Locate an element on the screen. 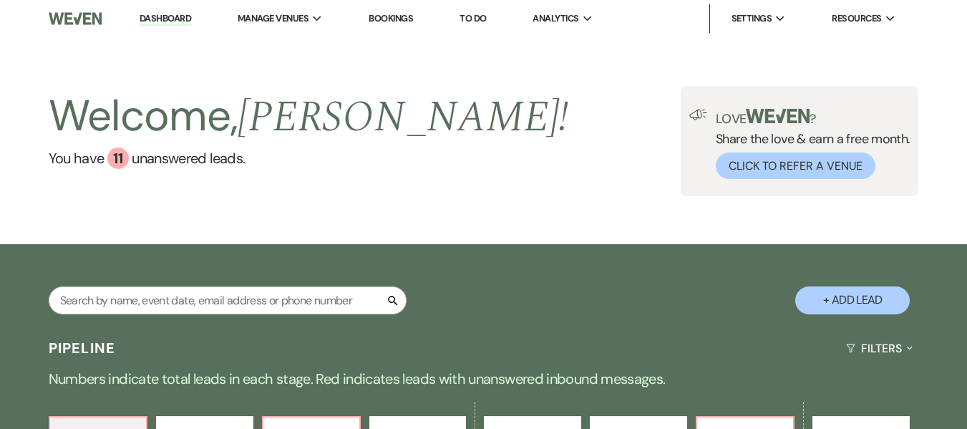  button: Filters is located at coordinates (879, 348).